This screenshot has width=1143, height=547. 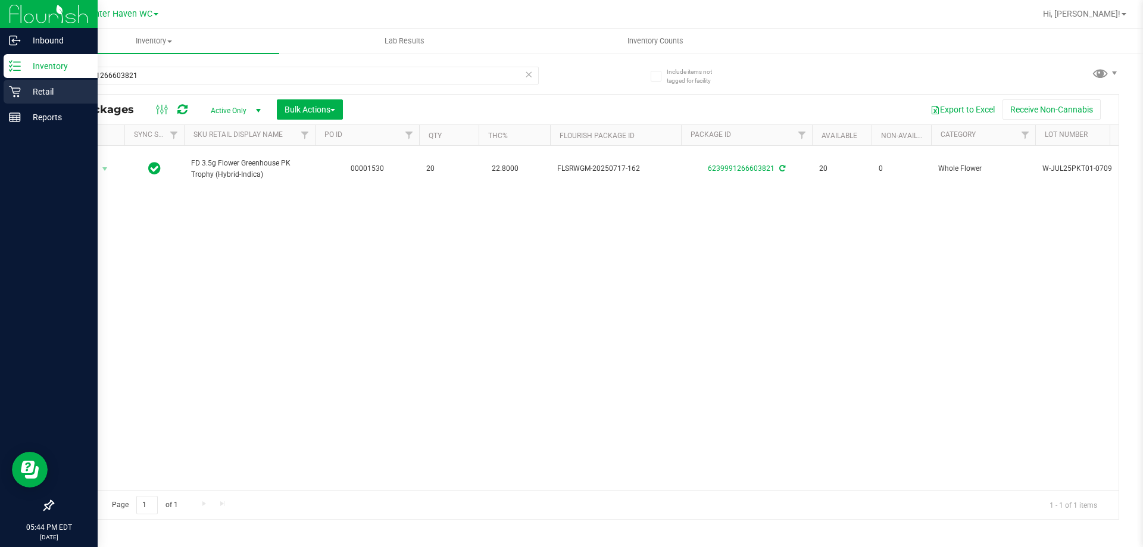 I want to click on span: Clear, so click(x=528, y=74).